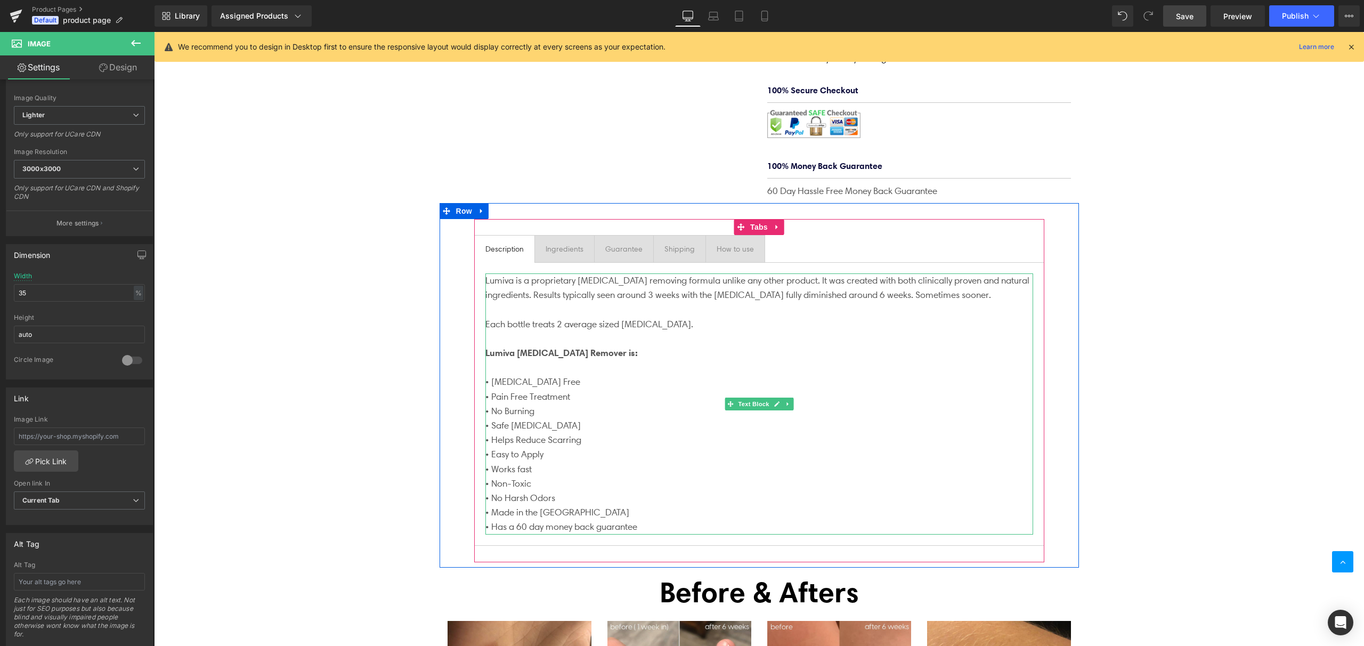 The height and width of the screenshot is (646, 1364). I want to click on p: • Pain Free Treatment, so click(605, 364).